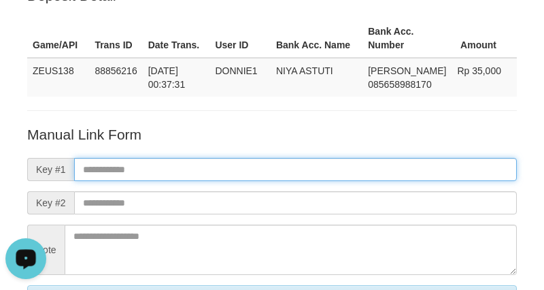 Image resolution: width=544 pixels, height=290 pixels. I want to click on span: Copy 085658988170 to clipboard, so click(399, 84).